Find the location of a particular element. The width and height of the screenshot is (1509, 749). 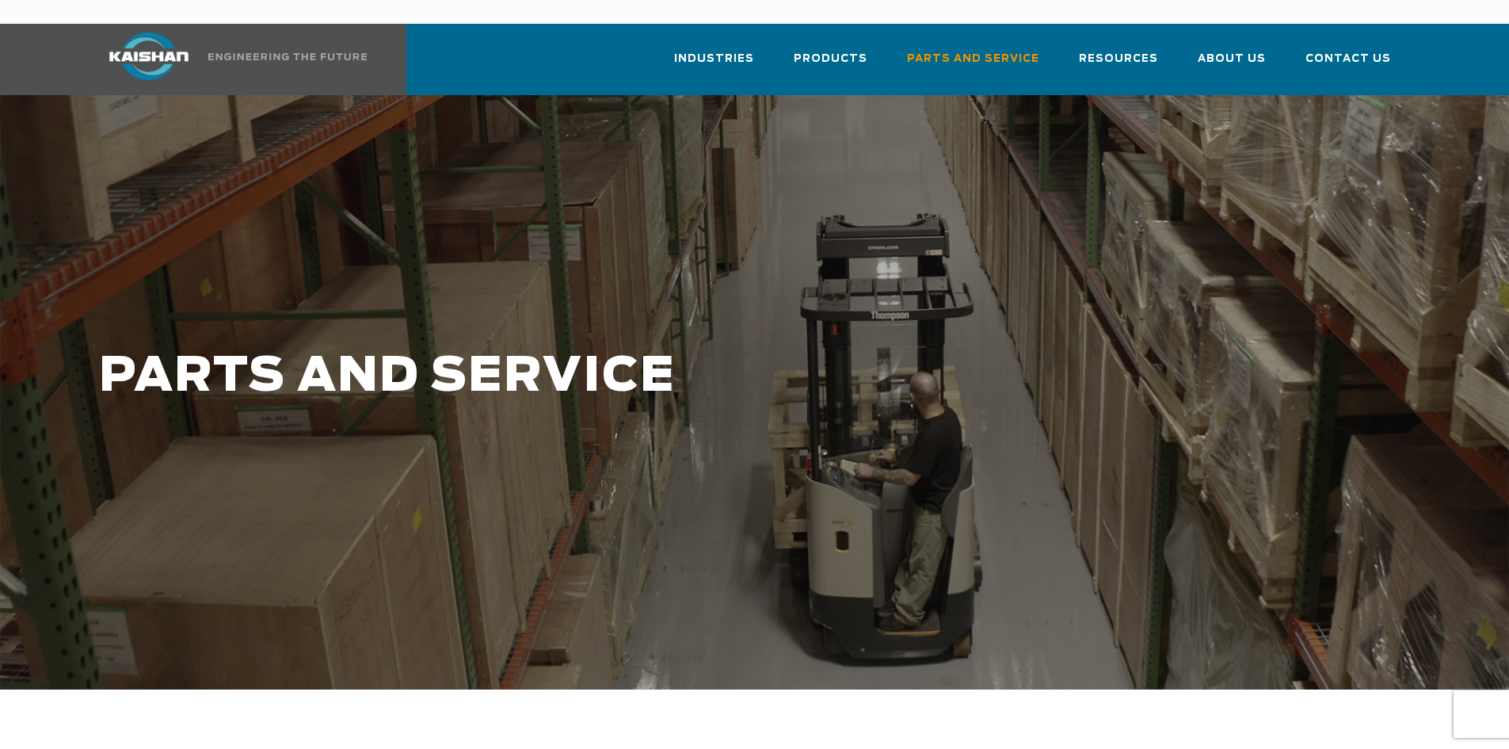

img: kaishan logo is located at coordinates (149, 56).